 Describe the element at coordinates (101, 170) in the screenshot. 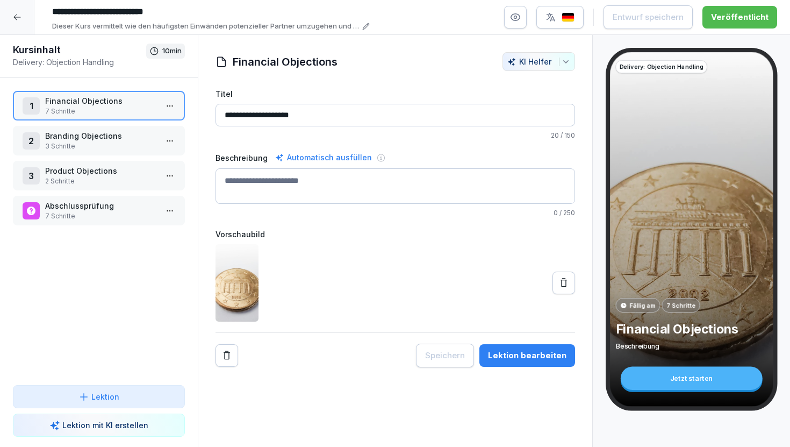

I see `p: Product Objections` at that location.